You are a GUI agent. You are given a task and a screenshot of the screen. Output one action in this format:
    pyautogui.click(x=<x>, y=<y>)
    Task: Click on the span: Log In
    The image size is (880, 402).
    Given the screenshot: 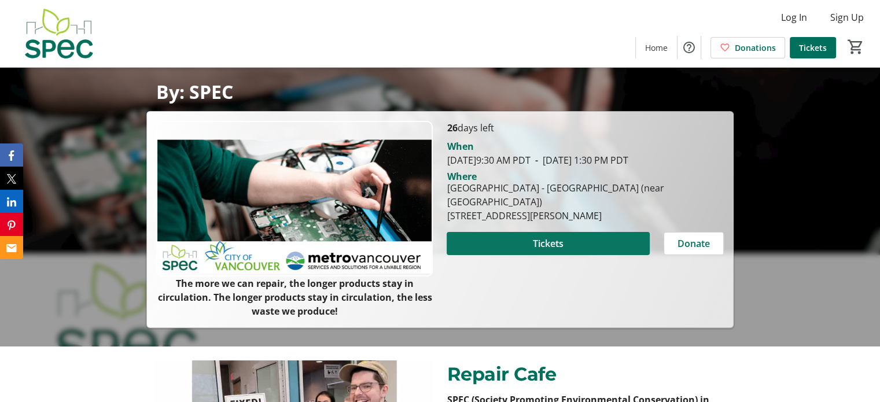 What is the action you would take?
    pyautogui.click(x=794, y=17)
    